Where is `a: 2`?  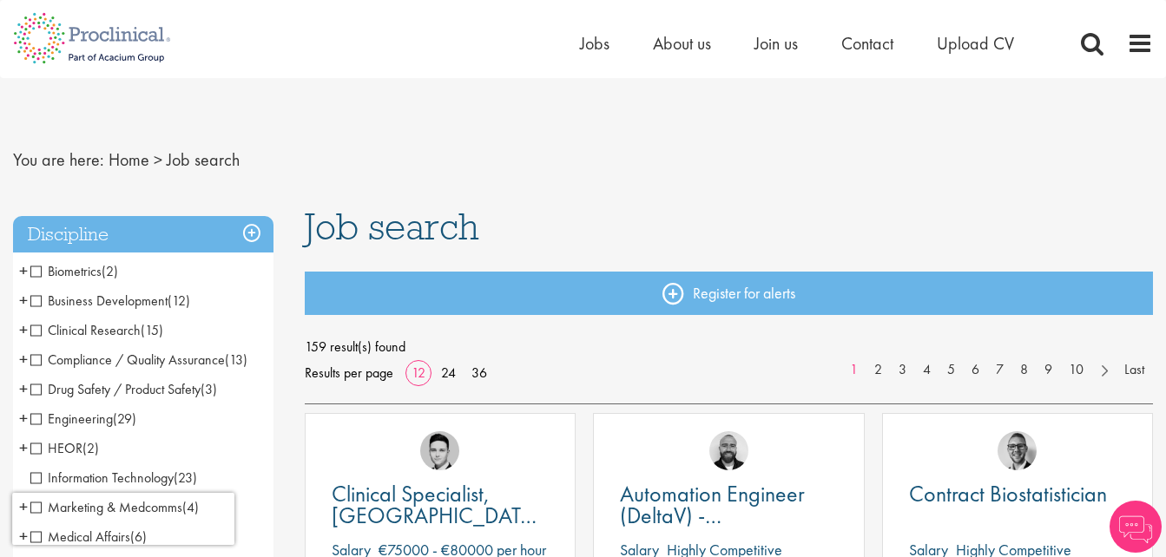 a: 2 is located at coordinates (878, 370).